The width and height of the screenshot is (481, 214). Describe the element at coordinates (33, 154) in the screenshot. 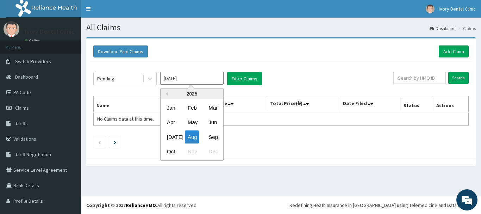

I see `span: Tariff Negotiation` at that location.